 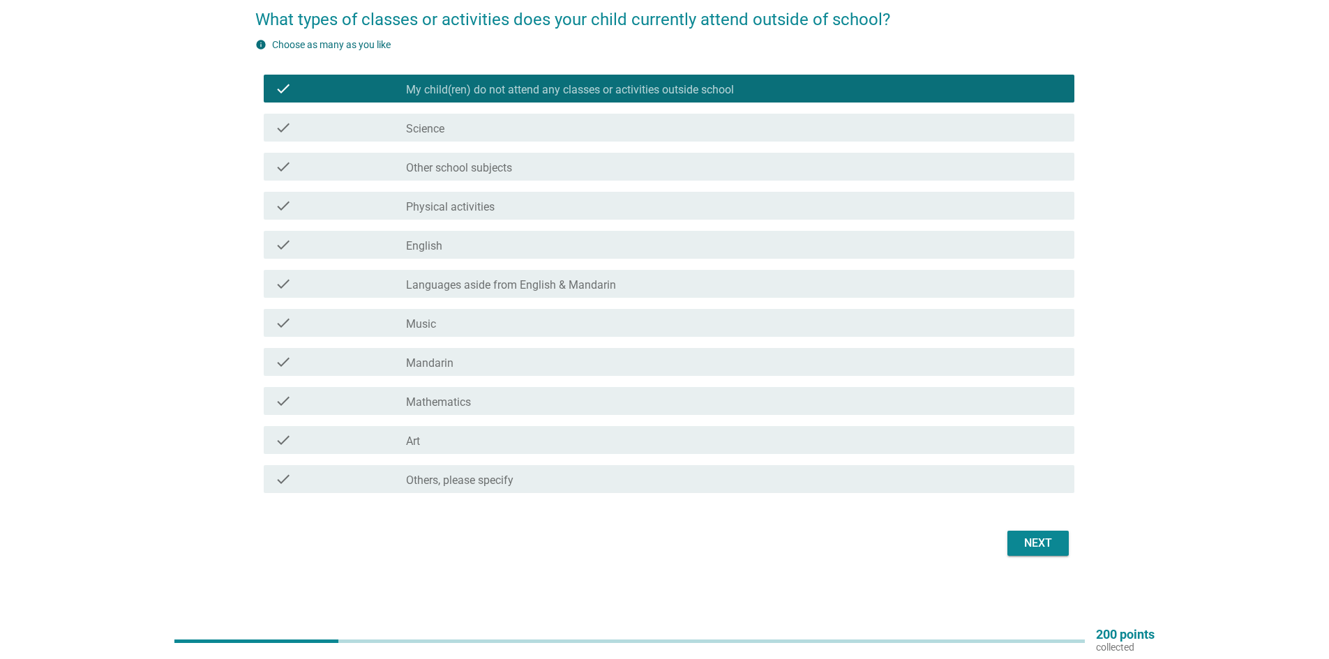 What do you see at coordinates (459, 168) in the screenshot?
I see `label: Other school subjects` at bounding box center [459, 168].